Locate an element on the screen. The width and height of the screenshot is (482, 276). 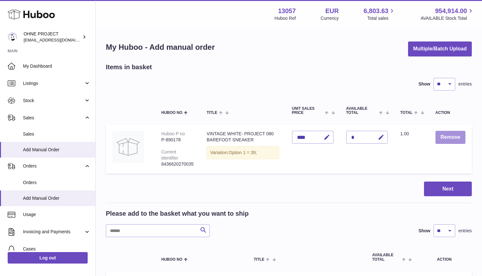
button: Multiple/Batch Upload is located at coordinates (440, 49).